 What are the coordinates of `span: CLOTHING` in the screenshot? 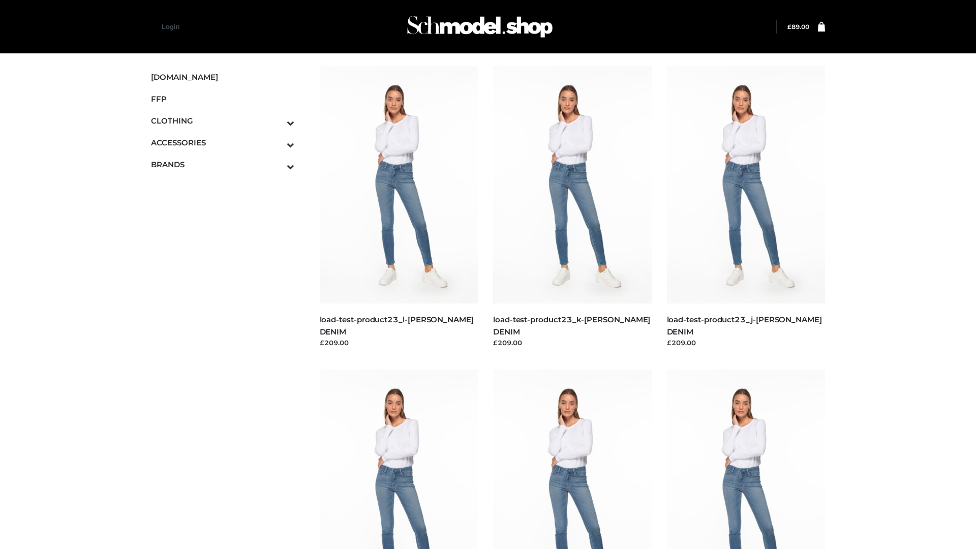 It's located at (223, 121).